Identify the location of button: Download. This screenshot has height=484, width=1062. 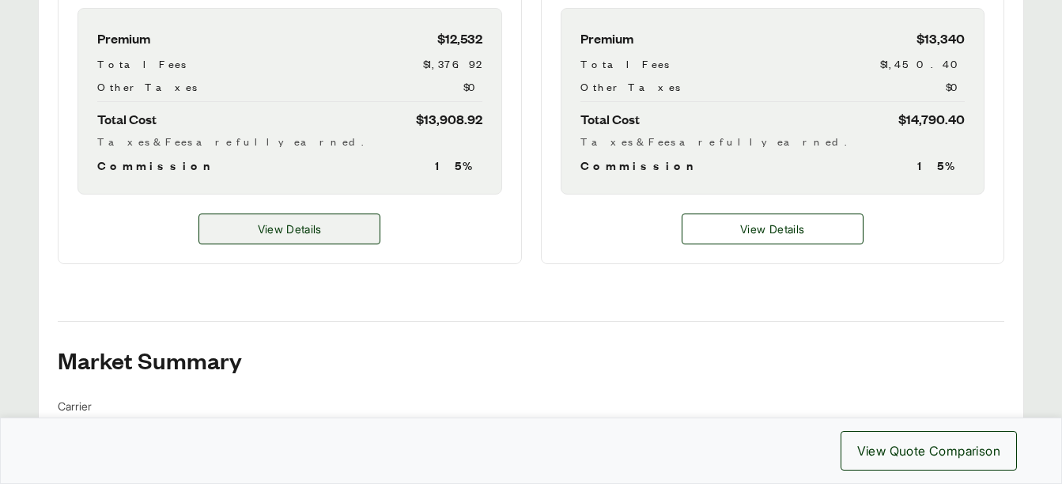
(961, 425).